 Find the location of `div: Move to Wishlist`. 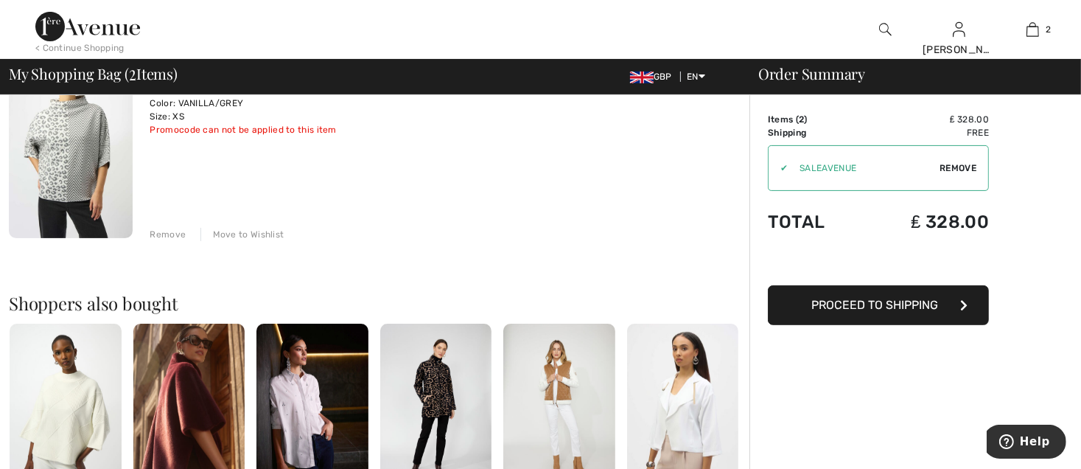

div: Move to Wishlist is located at coordinates (242, 234).